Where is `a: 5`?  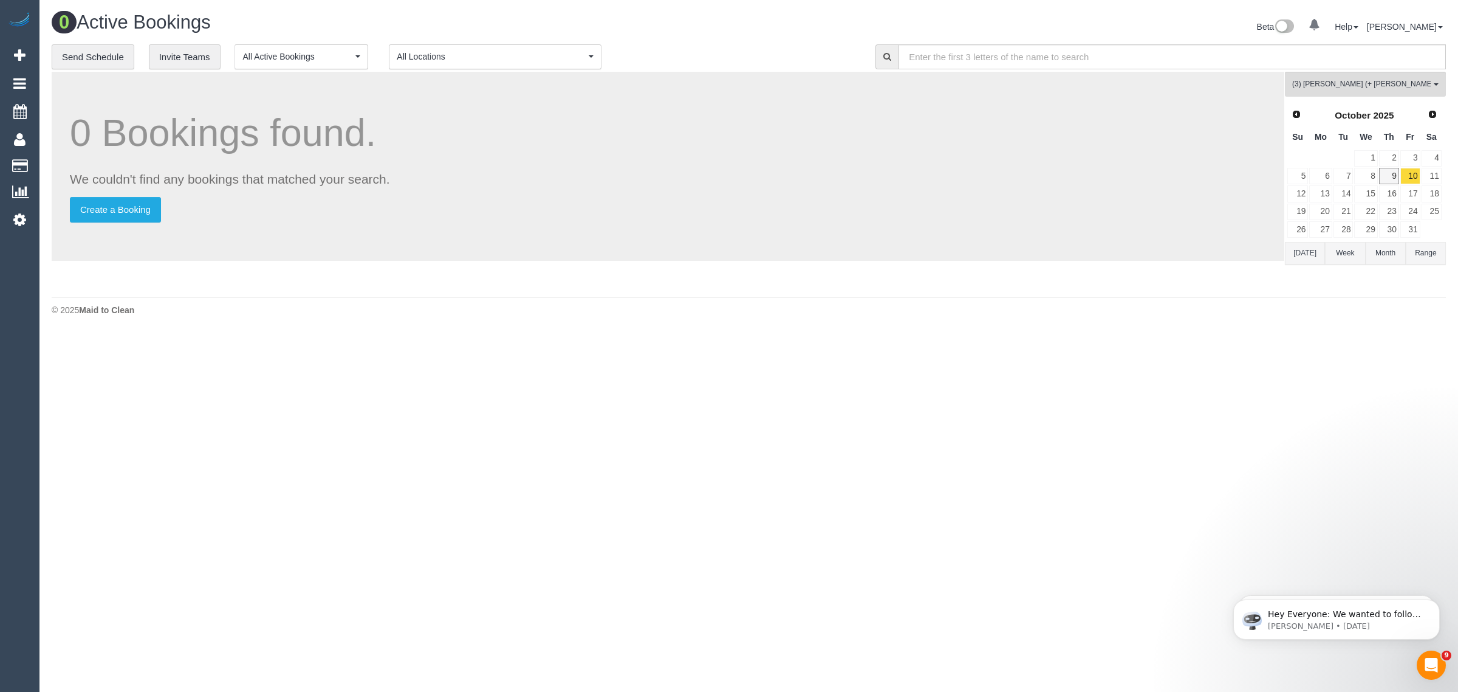 a: 5 is located at coordinates (1298, 176).